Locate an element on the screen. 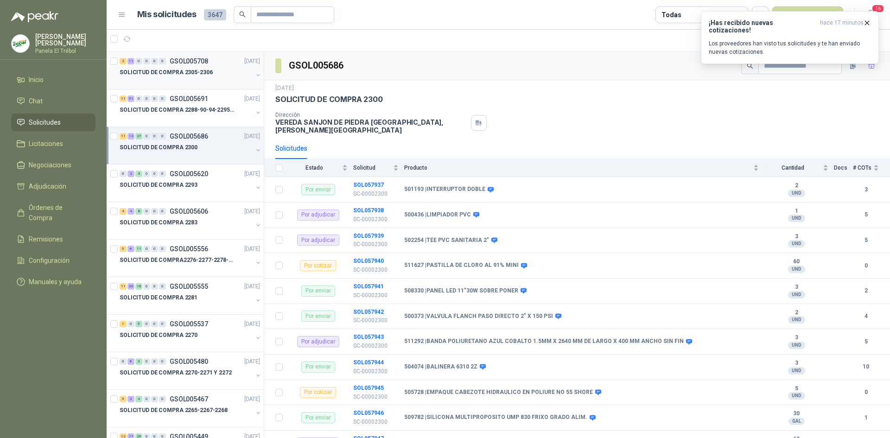 The height and width of the screenshot is (438, 890). b: 2 is located at coordinates (796, 313).